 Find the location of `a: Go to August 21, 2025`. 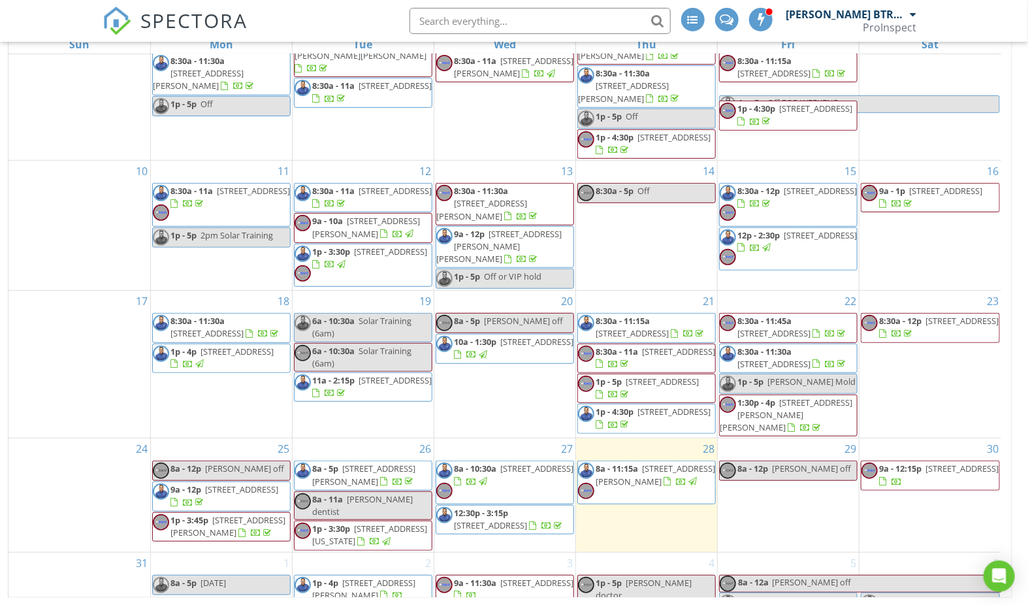

a: Go to August 21, 2025 is located at coordinates (709, 301).